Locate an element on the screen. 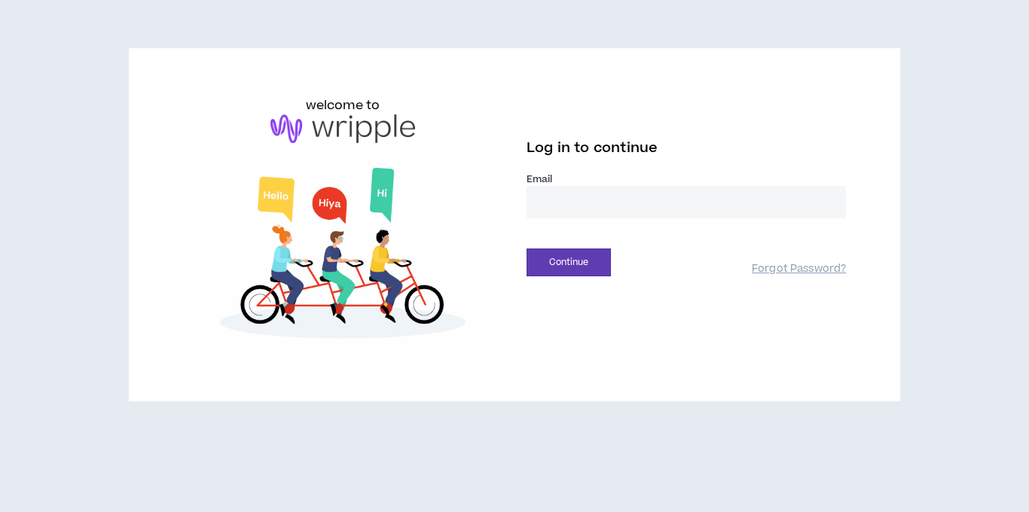 The height and width of the screenshot is (512, 1029). img: logo-brand.png is located at coordinates (343, 129).